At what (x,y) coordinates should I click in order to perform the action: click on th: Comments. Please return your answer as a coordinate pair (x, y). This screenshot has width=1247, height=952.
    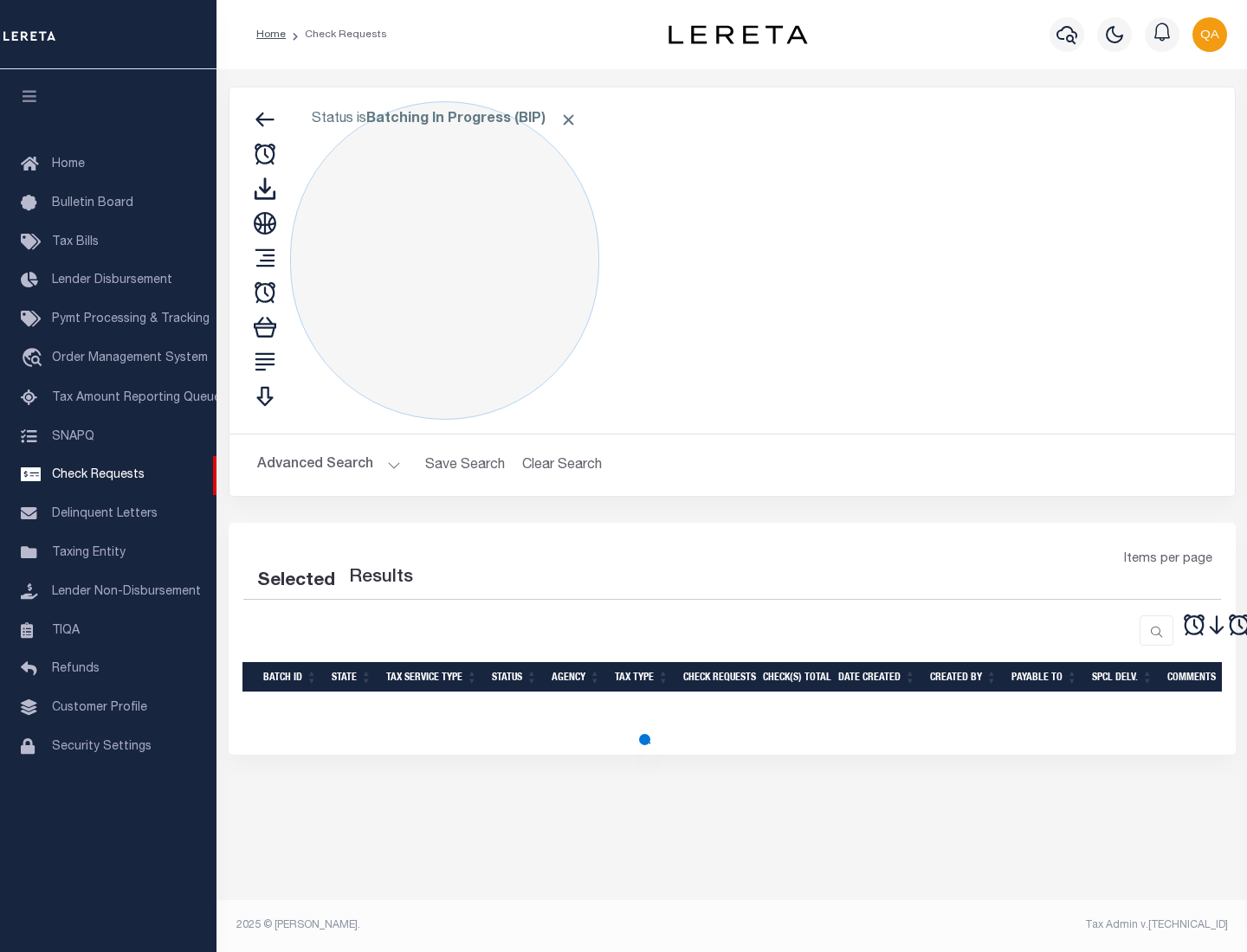
    Looking at the image, I should click on (1200, 677).